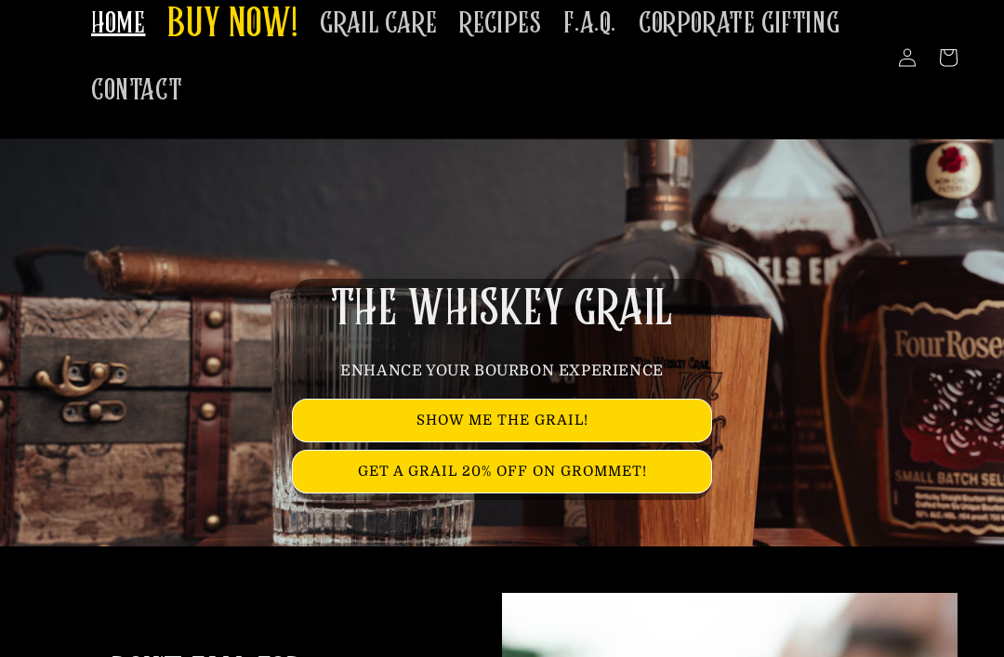  What do you see at coordinates (378, 23) in the screenshot?
I see `span: GRAIL CARE` at bounding box center [378, 23].